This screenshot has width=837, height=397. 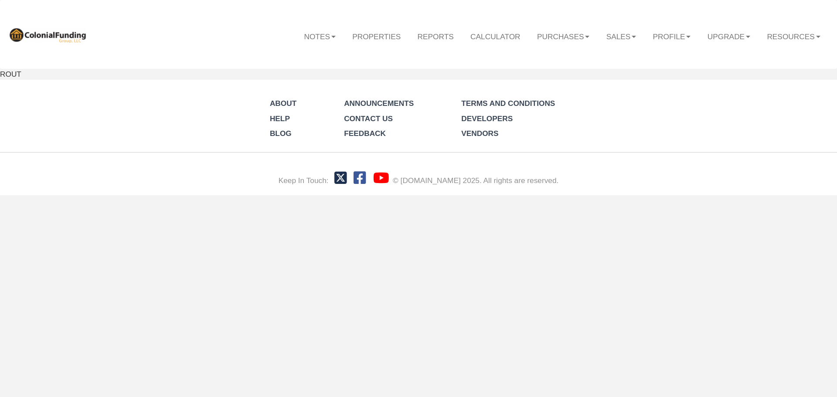 What do you see at coordinates (621, 36) in the screenshot?
I see `a: Sales` at bounding box center [621, 36].